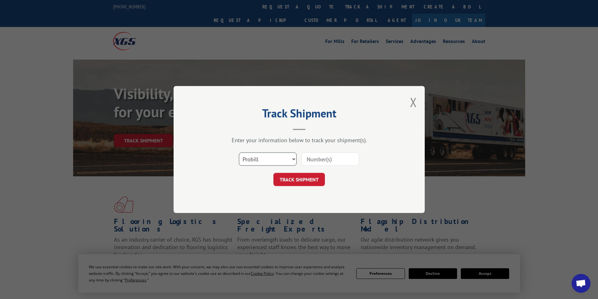 This screenshot has height=299, width=598. What do you see at coordinates (414, 102) in the screenshot?
I see `button: Close modal` at bounding box center [414, 102].